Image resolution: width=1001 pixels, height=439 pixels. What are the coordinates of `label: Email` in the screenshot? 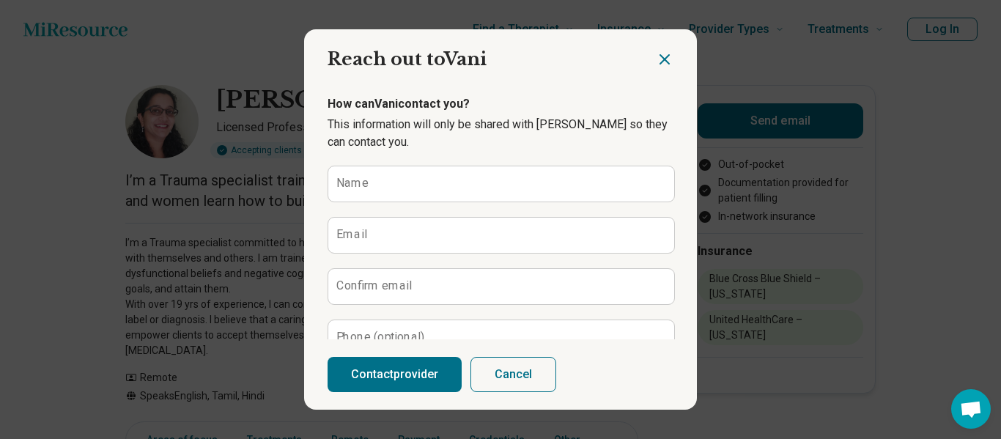 It's located at (352, 235).